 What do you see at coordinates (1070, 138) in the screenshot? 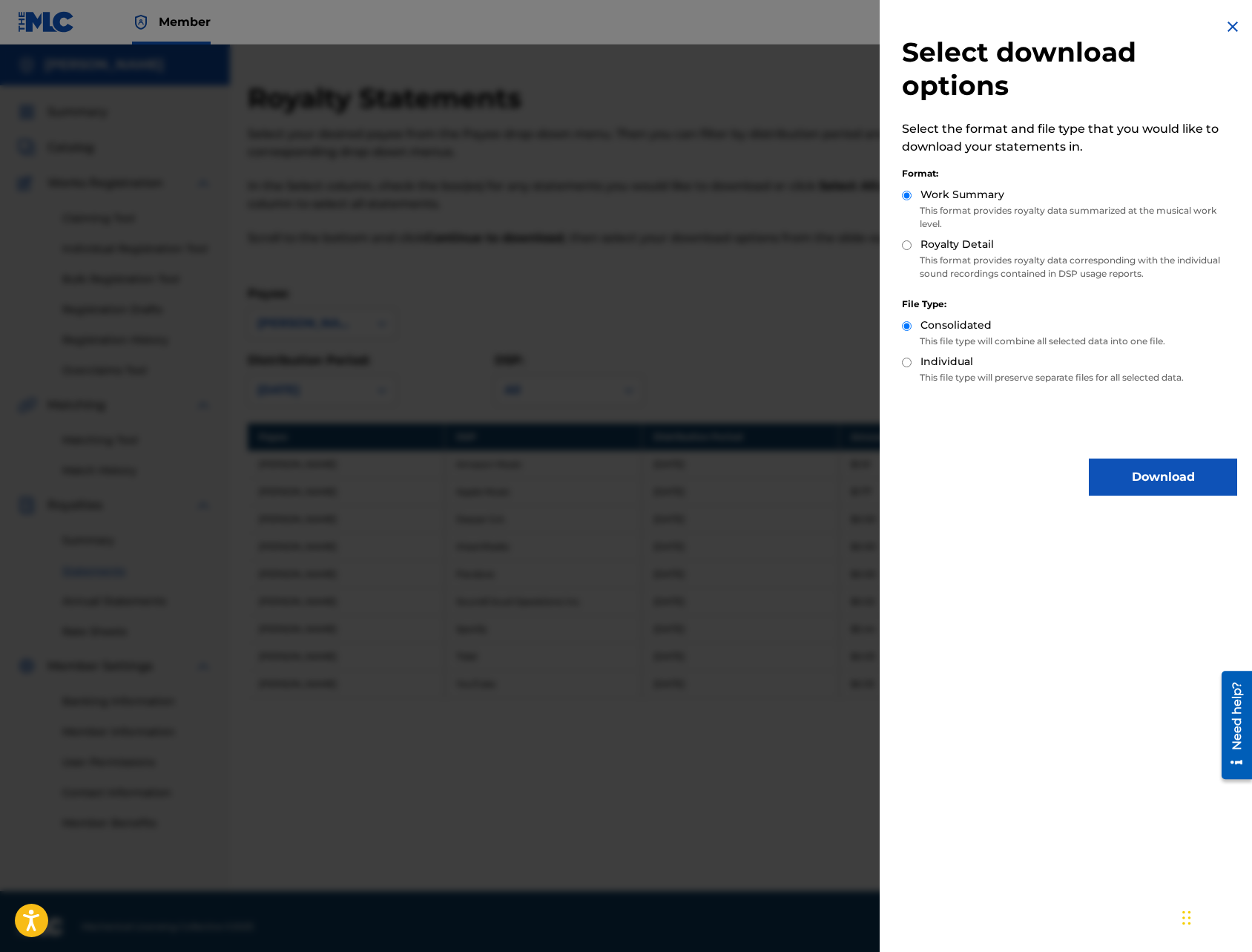
I see `p: Select the format and file type that you would like to download your statements in.` at bounding box center [1070, 138].